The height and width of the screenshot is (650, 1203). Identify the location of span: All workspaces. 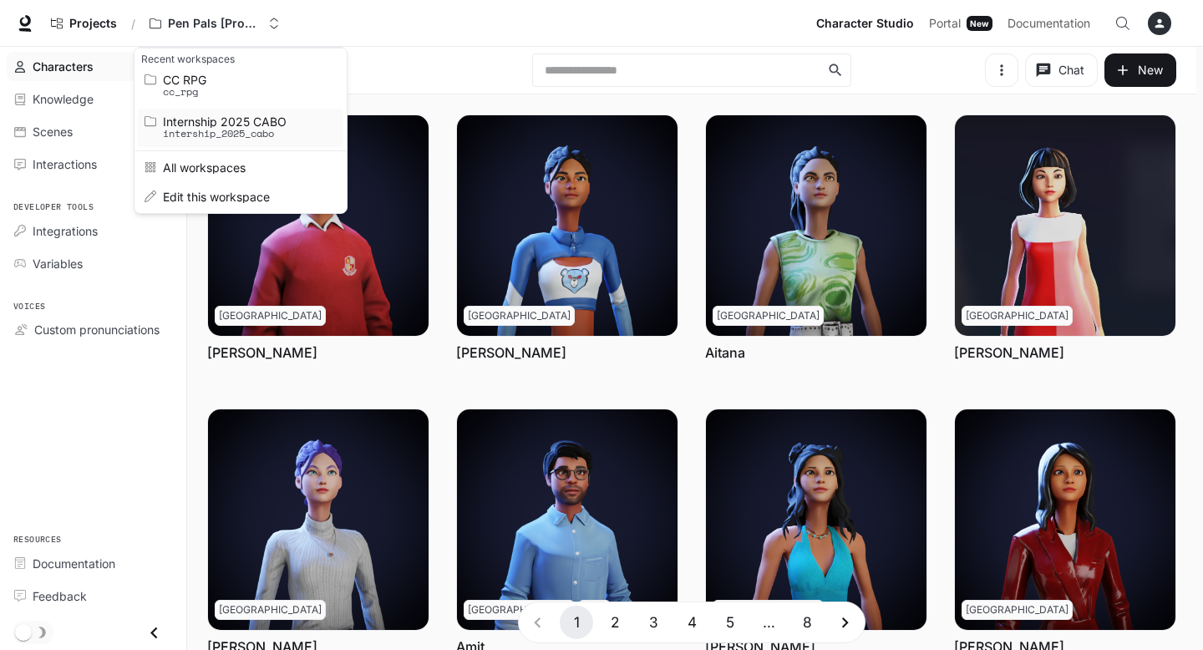
(238, 167).